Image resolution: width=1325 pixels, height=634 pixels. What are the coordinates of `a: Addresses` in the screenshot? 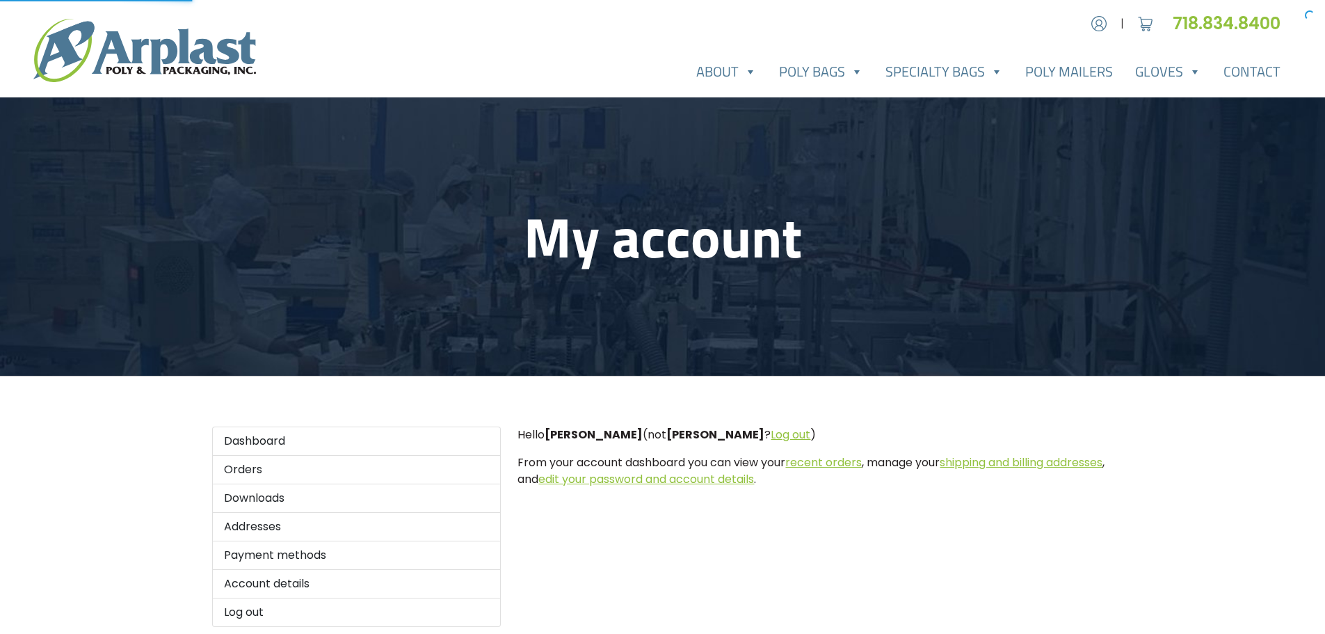 It's located at (357, 527).